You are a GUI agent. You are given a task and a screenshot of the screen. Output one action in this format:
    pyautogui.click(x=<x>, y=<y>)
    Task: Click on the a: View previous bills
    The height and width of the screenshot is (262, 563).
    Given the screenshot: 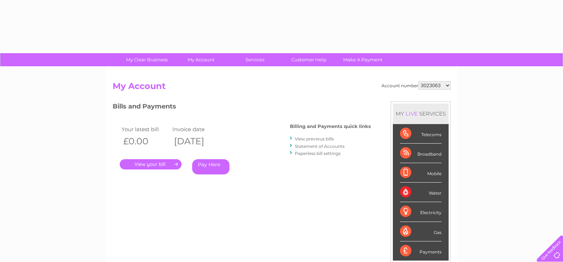 What is the action you would take?
    pyautogui.click(x=314, y=139)
    